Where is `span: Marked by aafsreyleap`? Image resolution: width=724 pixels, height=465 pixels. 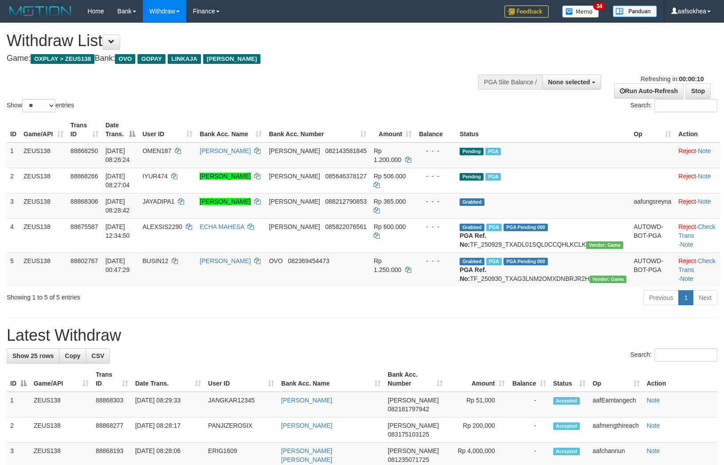
span: Marked by aafsreyleap is located at coordinates (494, 261).